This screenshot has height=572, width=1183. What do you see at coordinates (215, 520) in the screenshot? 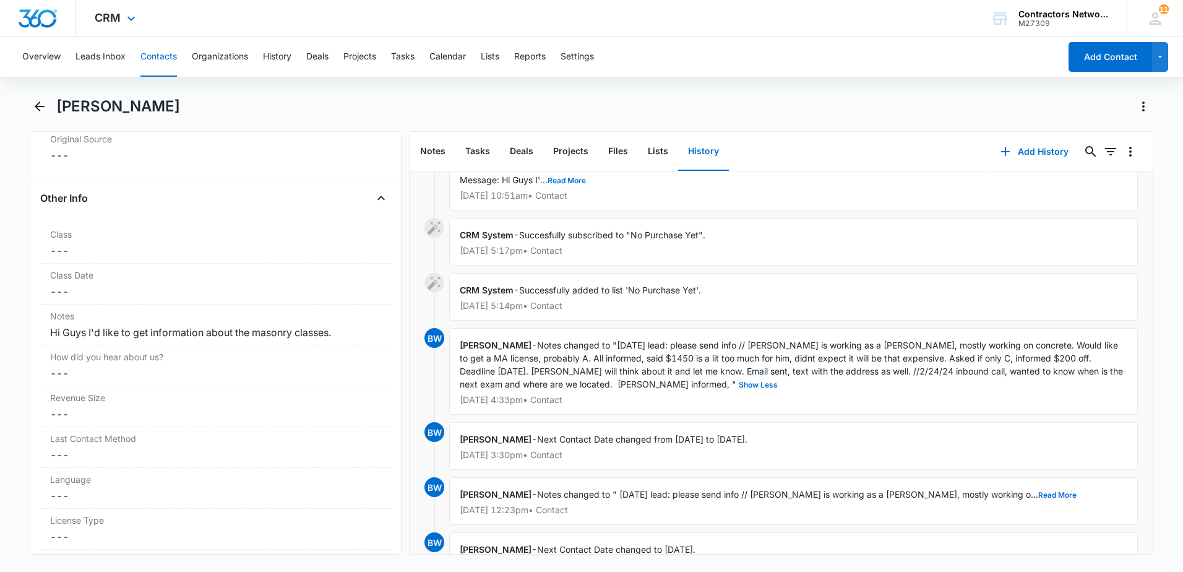
I see `label: License Type` at bounding box center [215, 520].